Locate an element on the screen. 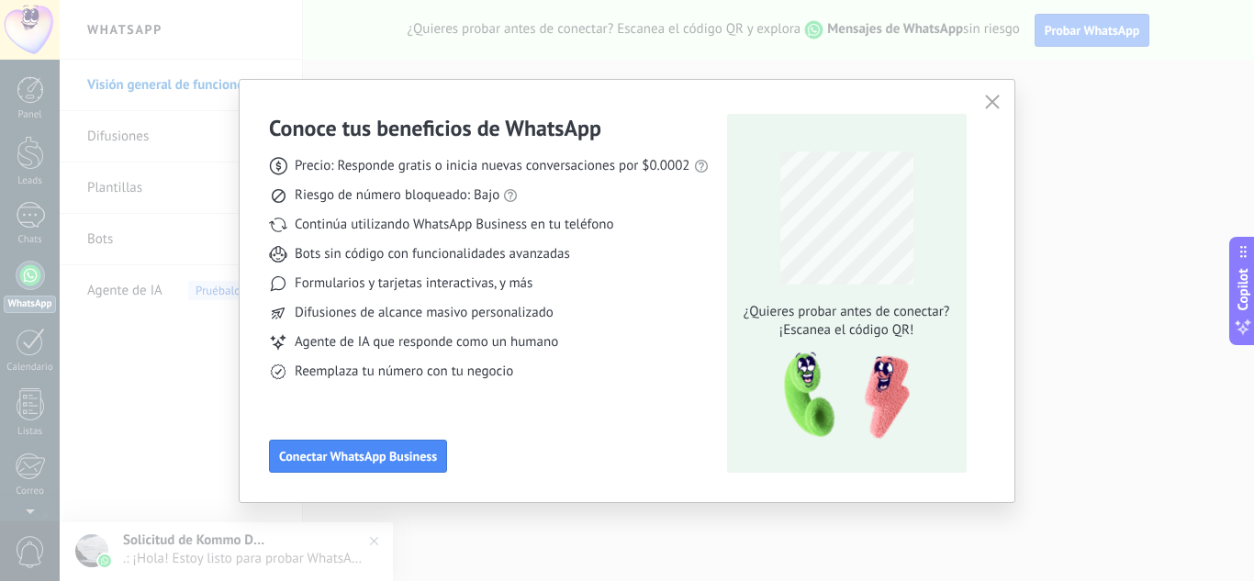 This screenshot has height=581, width=1254. span: Continúa utilizando WhatsApp Business en tu teléfono is located at coordinates (453, 225).